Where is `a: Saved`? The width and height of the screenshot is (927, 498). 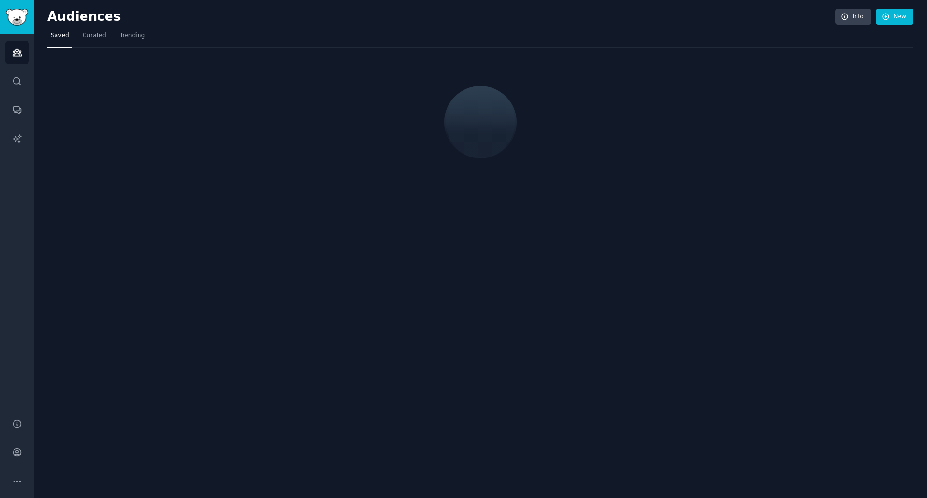
a: Saved is located at coordinates (60, 38).